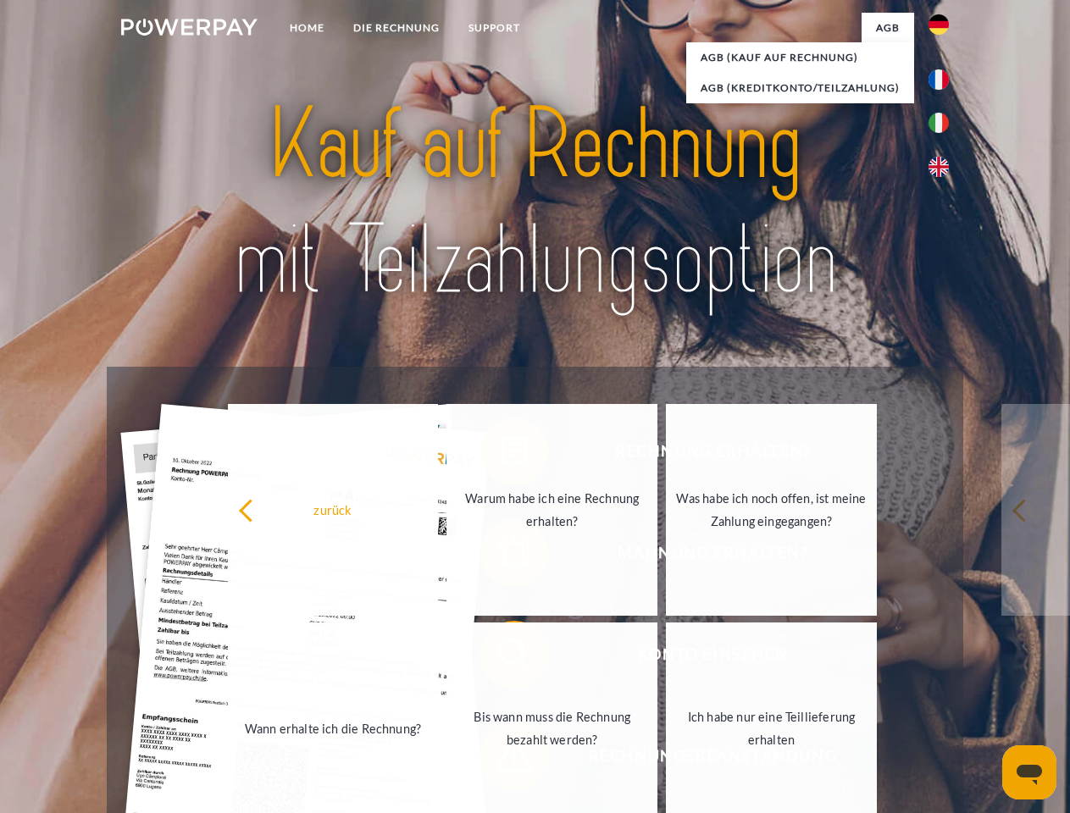  Describe the element at coordinates (939, 123) in the screenshot. I see `img: it` at that location.